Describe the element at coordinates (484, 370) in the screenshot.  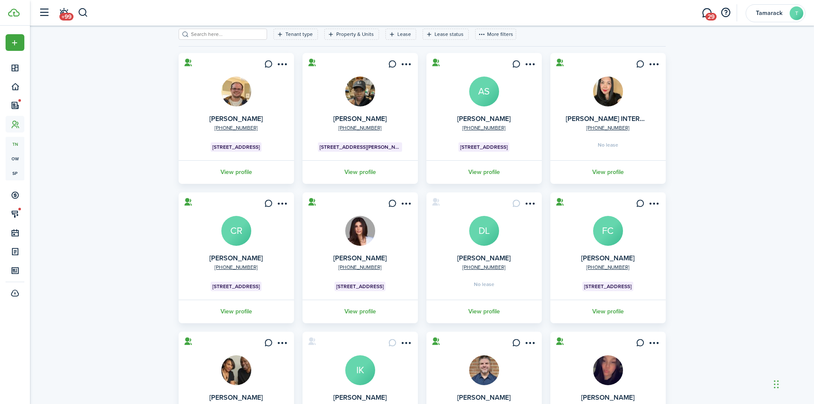
I see `img: Jason Bell` at that location.